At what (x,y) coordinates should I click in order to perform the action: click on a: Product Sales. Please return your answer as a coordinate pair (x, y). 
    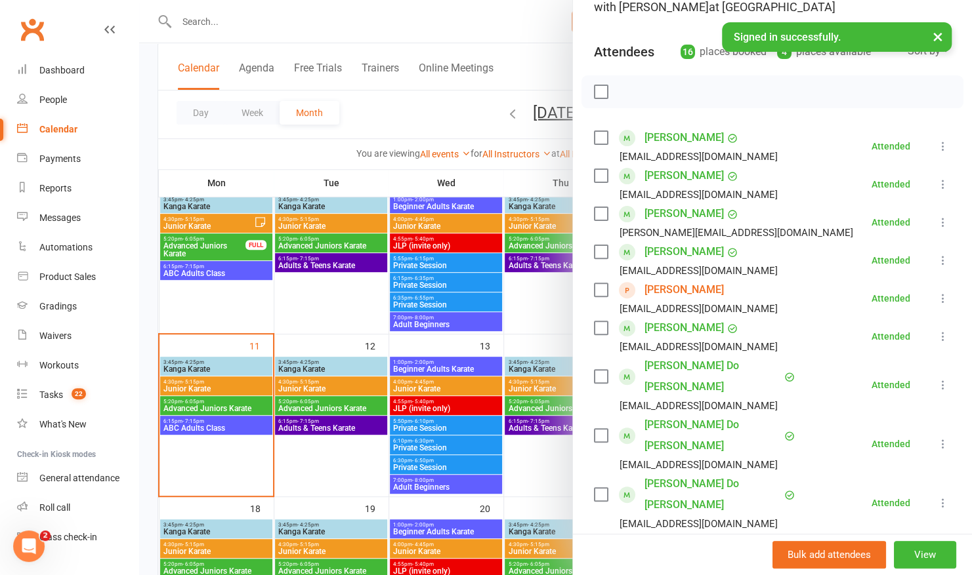
    Looking at the image, I should click on (77, 277).